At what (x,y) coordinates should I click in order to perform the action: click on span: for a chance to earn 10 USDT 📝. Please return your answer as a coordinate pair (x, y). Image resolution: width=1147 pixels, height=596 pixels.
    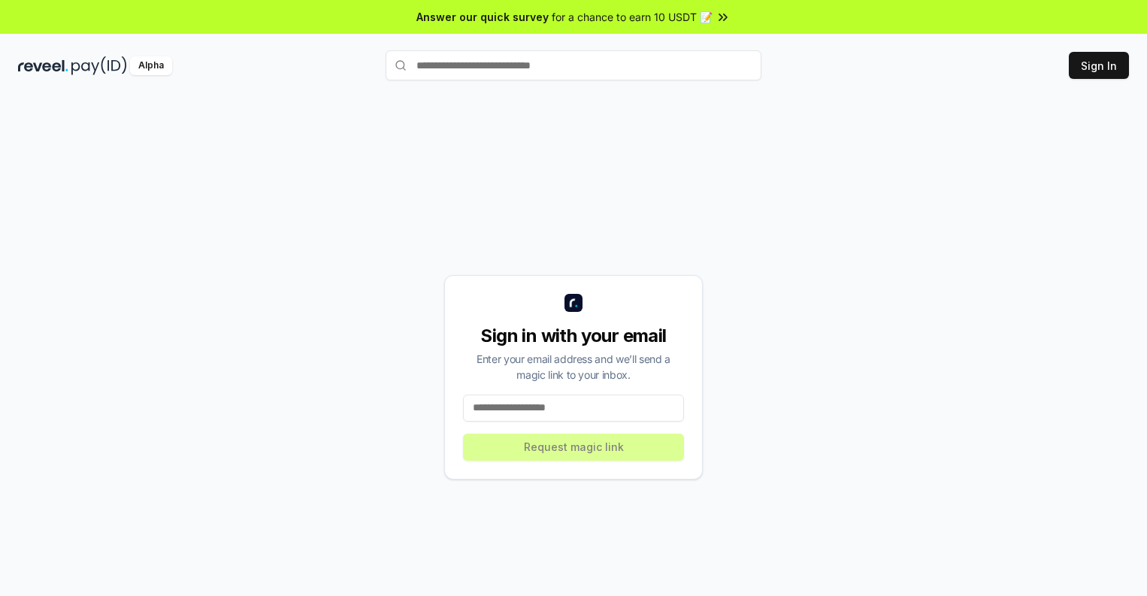
    Looking at the image, I should click on (632, 17).